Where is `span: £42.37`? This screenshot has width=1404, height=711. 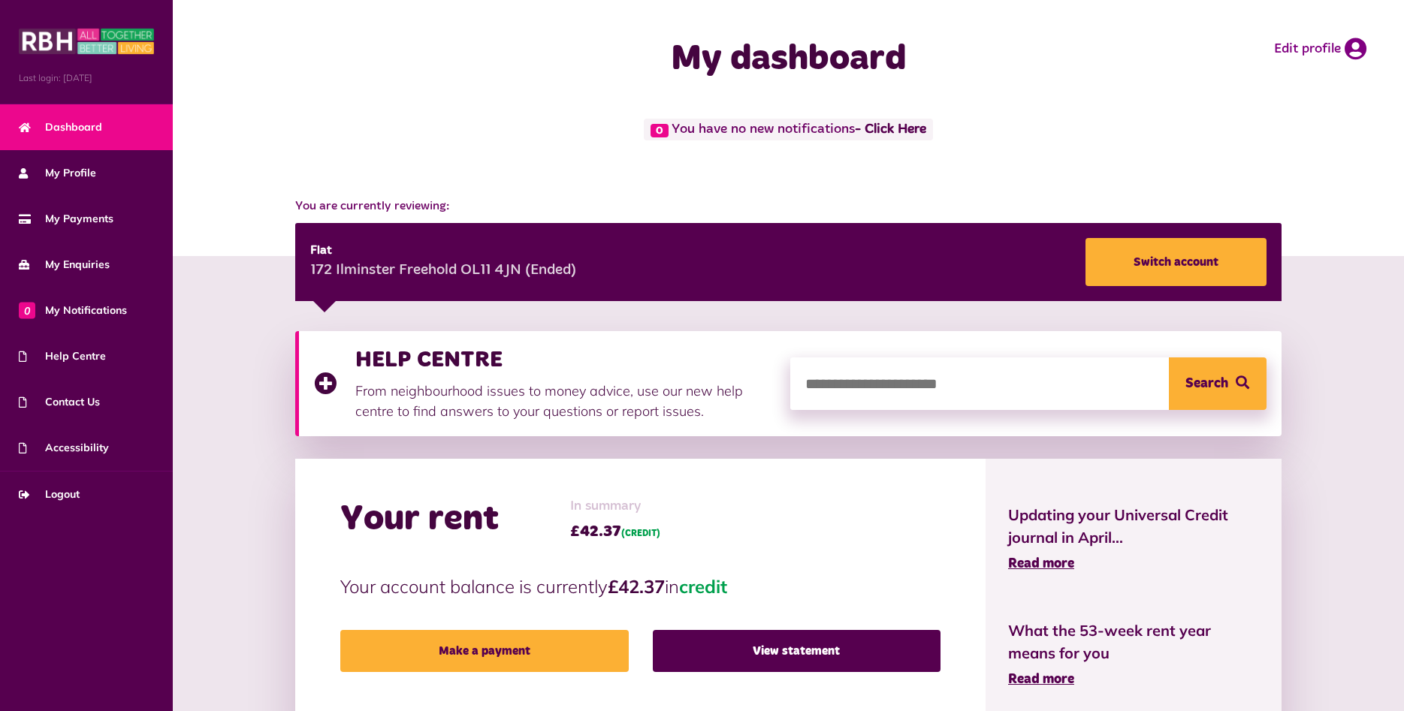 span: £42.37 is located at coordinates (615, 532).